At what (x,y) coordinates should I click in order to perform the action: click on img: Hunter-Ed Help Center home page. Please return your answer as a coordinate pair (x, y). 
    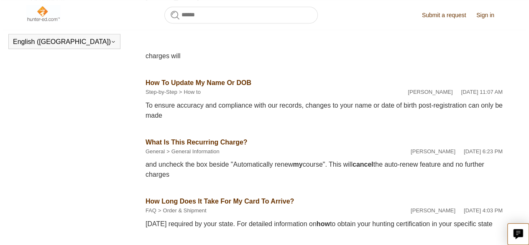
    Looking at the image, I should click on (43, 13).